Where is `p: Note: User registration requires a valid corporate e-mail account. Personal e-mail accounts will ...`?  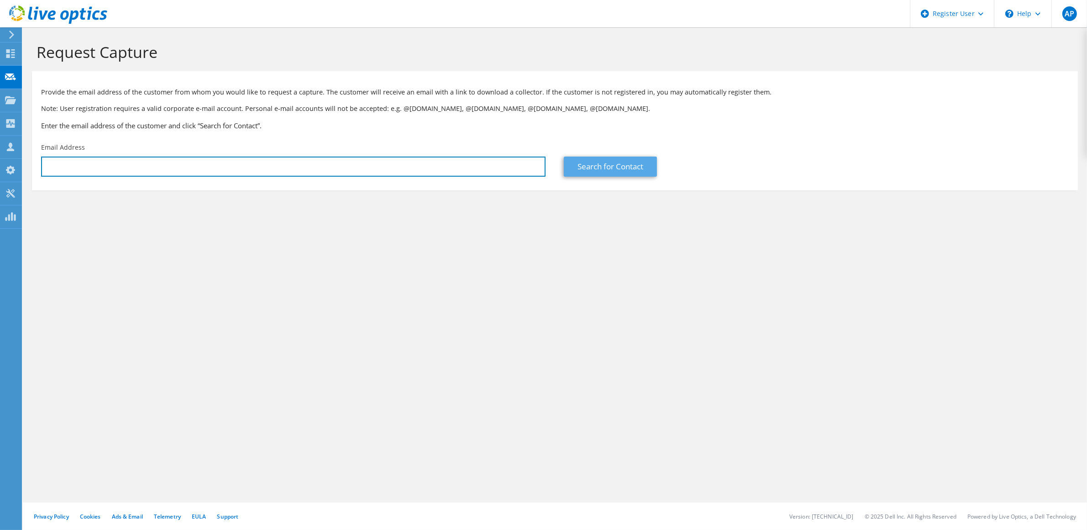
p: Note: User registration requires a valid corporate e-mail account. Personal e-mail accounts will ... is located at coordinates (555, 109).